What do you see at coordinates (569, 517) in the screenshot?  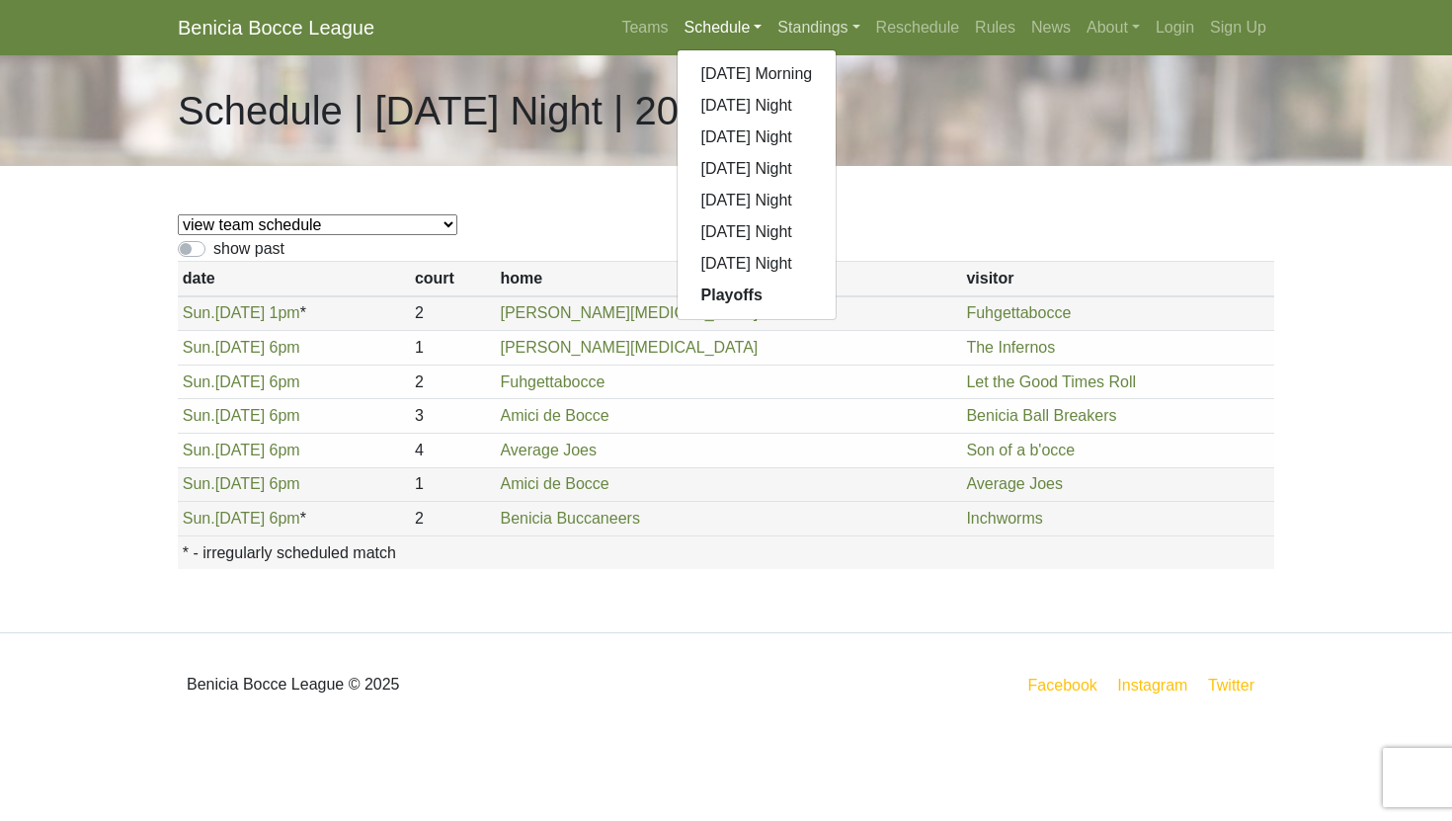 I see `a: Benicia Buccaneers` at bounding box center [569, 517].